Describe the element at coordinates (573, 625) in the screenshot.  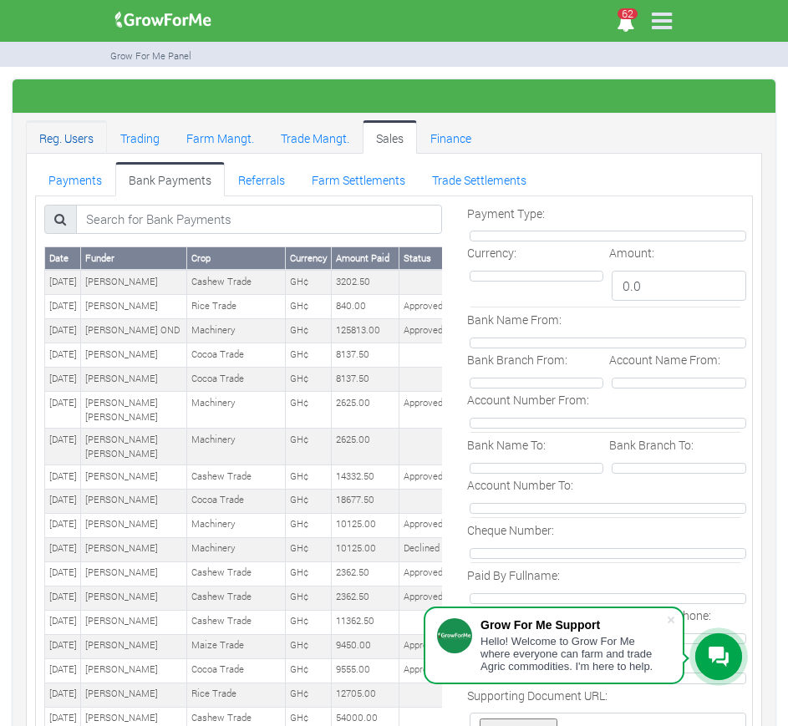
I see `div: Grow For Me Support` at that location.